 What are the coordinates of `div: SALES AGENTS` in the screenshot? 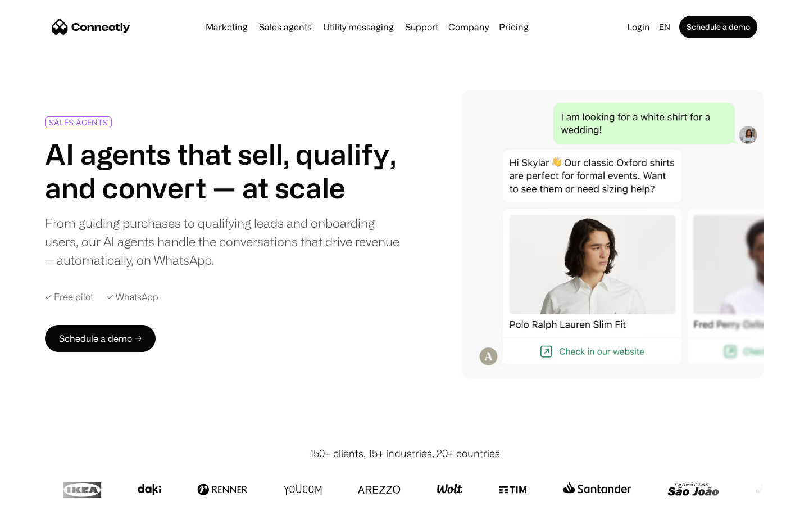 It's located at (78, 122).